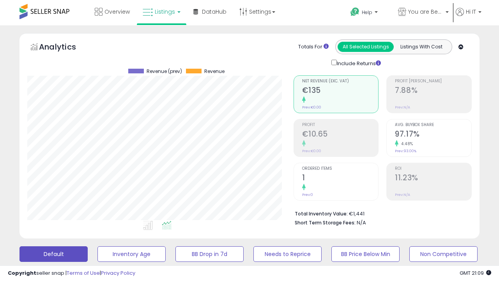 The width and height of the screenshot is (499, 281). What do you see at coordinates (209, 254) in the screenshot?
I see `button: BB Drop in 7d` at bounding box center [209, 254].